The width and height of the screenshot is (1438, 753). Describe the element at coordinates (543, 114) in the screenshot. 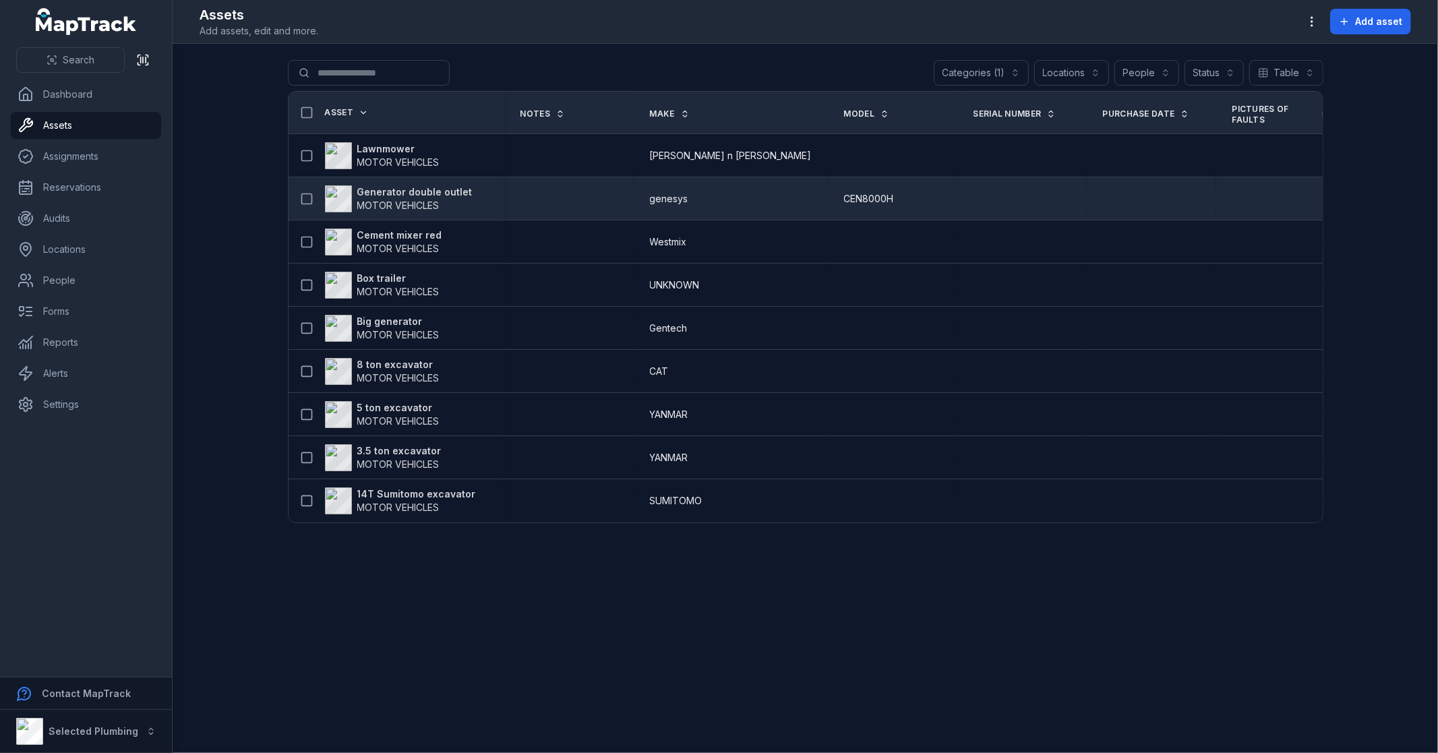

I see `a: Notes` at that location.